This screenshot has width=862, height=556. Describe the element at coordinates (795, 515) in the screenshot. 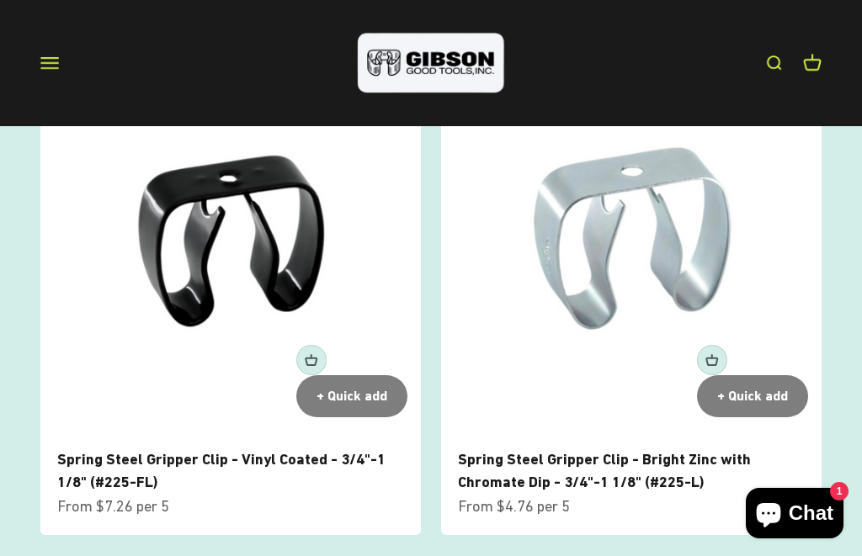

I see `inbox-online-store-chat: Shopify online store chat` at that location.